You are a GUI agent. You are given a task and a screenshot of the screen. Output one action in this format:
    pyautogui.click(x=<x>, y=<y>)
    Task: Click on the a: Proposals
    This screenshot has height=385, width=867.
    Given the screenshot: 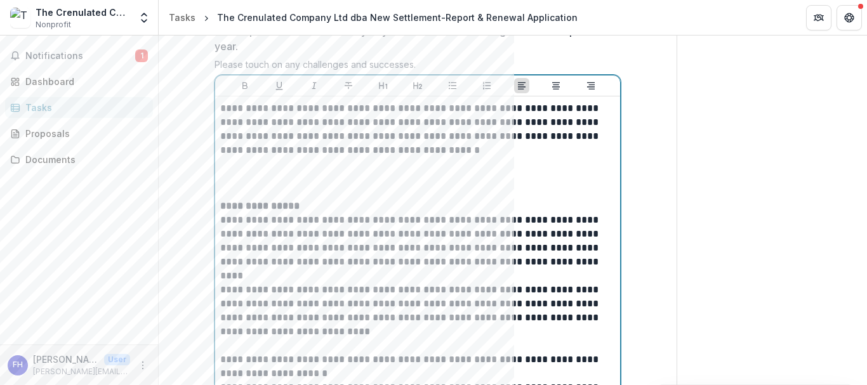 What is the action you would take?
    pyautogui.click(x=79, y=133)
    